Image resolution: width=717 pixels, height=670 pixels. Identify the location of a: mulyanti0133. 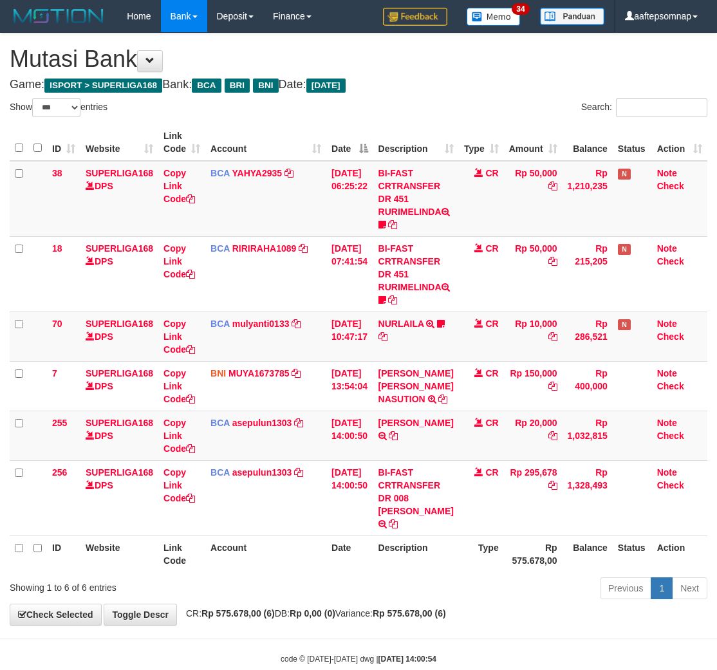
(261, 324).